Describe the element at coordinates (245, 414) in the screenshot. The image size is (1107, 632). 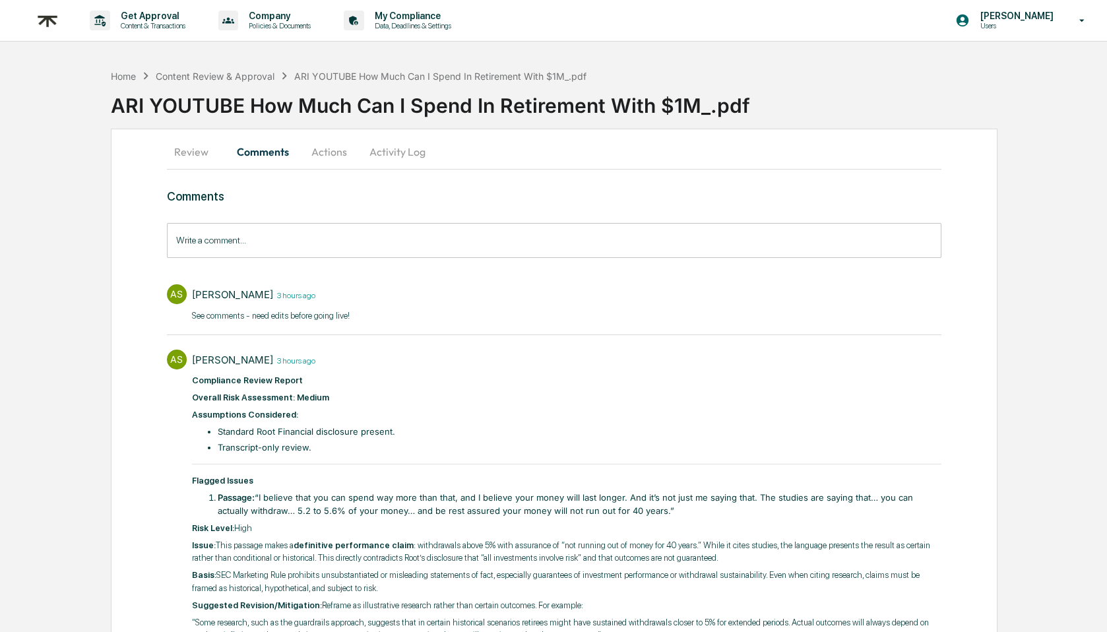
I see `strong: Assumptions Considered:` at that location.